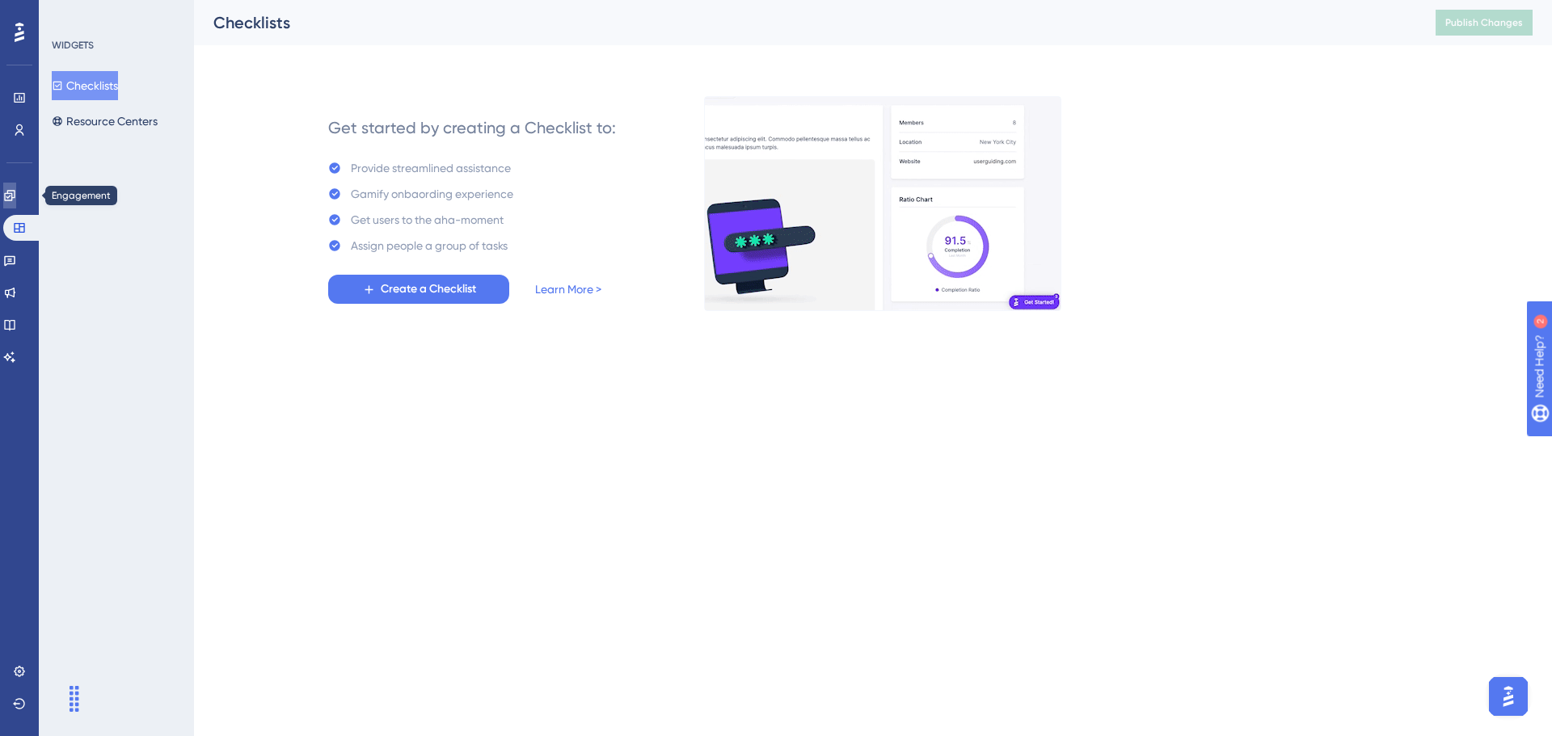 This screenshot has width=1552, height=736. I want to click on div: Arrastar, so click(74, 699).